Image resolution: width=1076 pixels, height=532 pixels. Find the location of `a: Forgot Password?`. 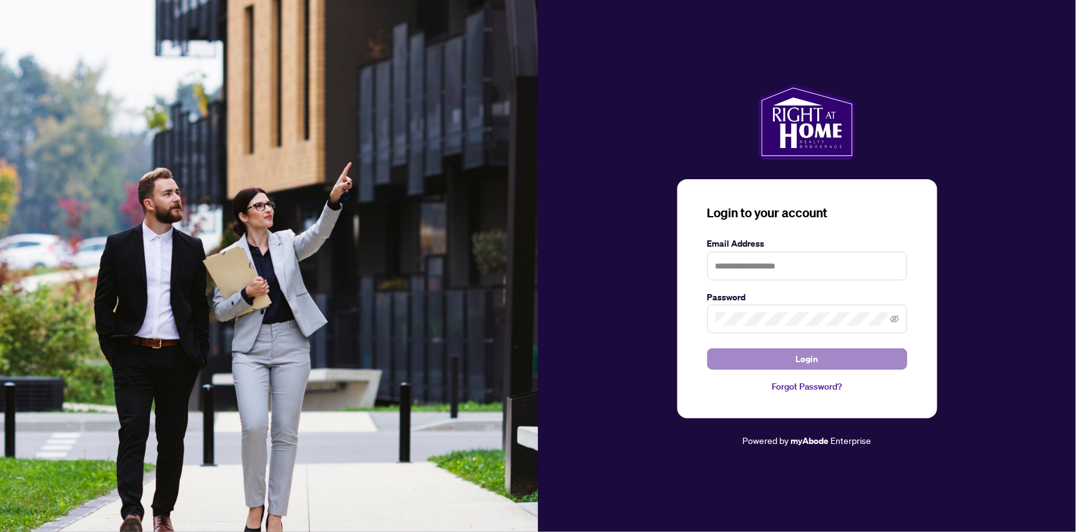

a: Forgot Password? is located at coordinates (807, 387).